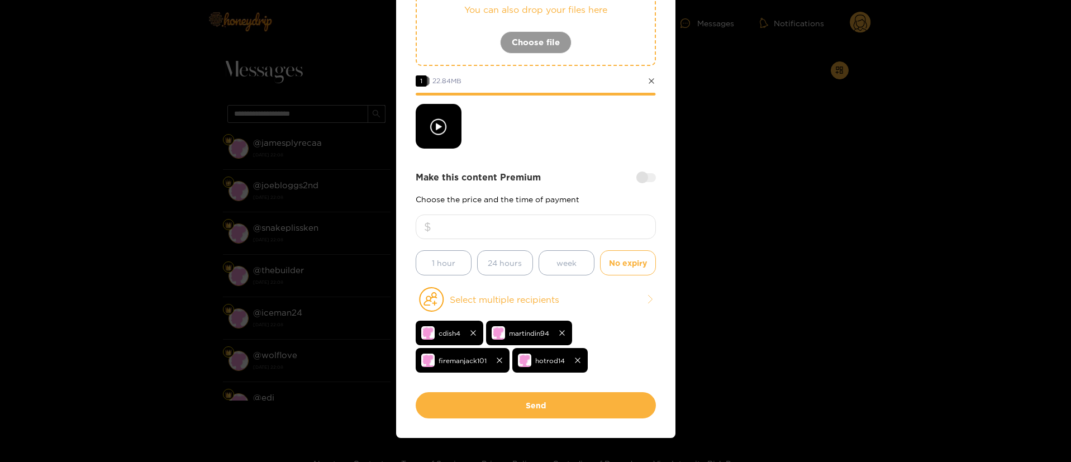  Describe the element at coordinates (550, 360) in the screenshot. I see `span: hotrod14` at that location.